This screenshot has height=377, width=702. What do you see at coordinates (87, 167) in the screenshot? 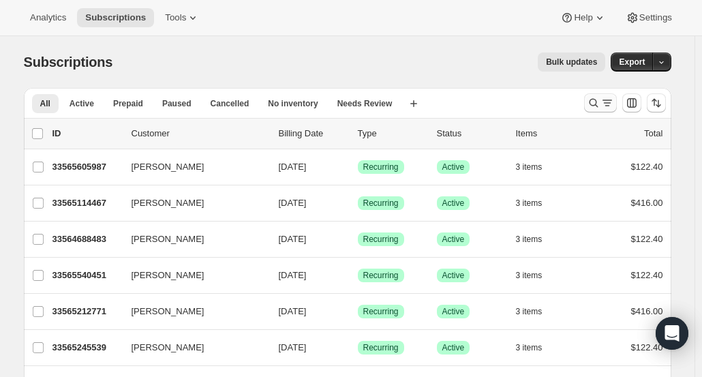
I see `p: 33565605987` at bounding box center [87, 167].